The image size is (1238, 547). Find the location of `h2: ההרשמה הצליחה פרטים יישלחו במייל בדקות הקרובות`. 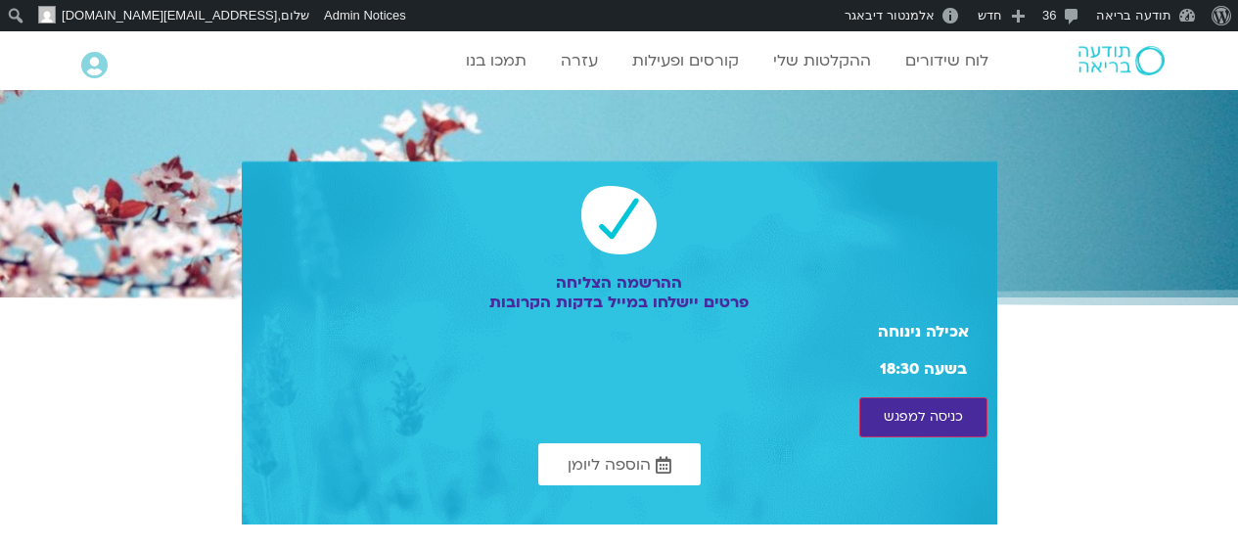

h2: ההרשמה הצליחה פרטים יישלחו במייל בדקות הקרובות is located at coordinates (620, 294).